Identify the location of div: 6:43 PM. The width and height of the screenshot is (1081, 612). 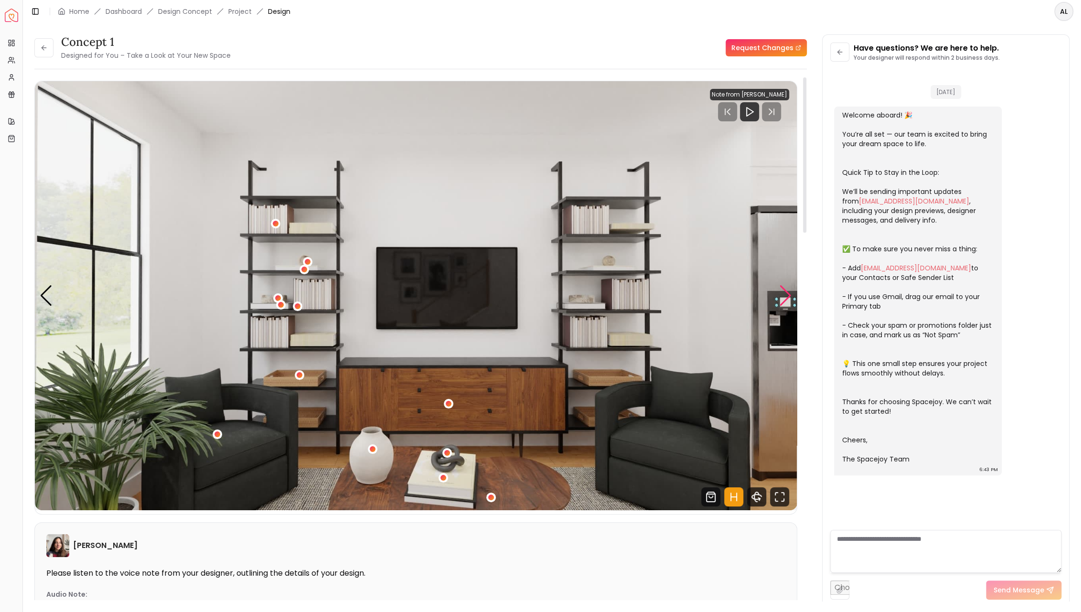
(989, 470).